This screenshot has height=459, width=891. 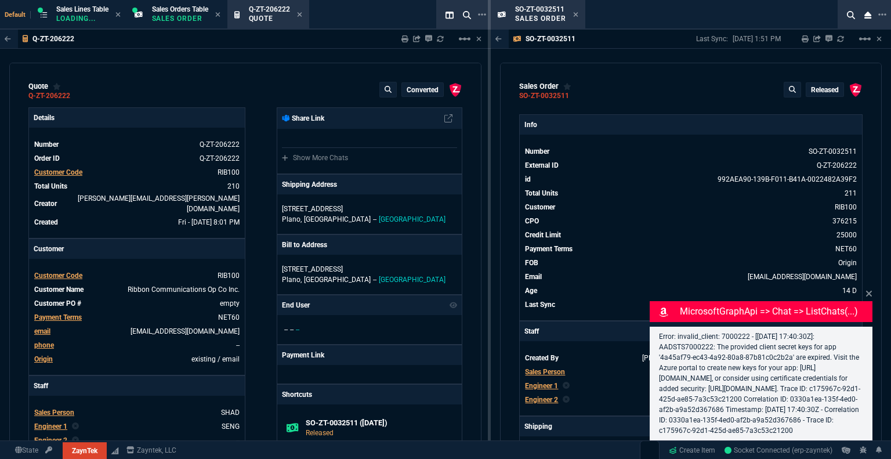 What do you see at coordinates (545, 86) in the screenshot?
I see `div: sales order` at bounding box center [545, 86].